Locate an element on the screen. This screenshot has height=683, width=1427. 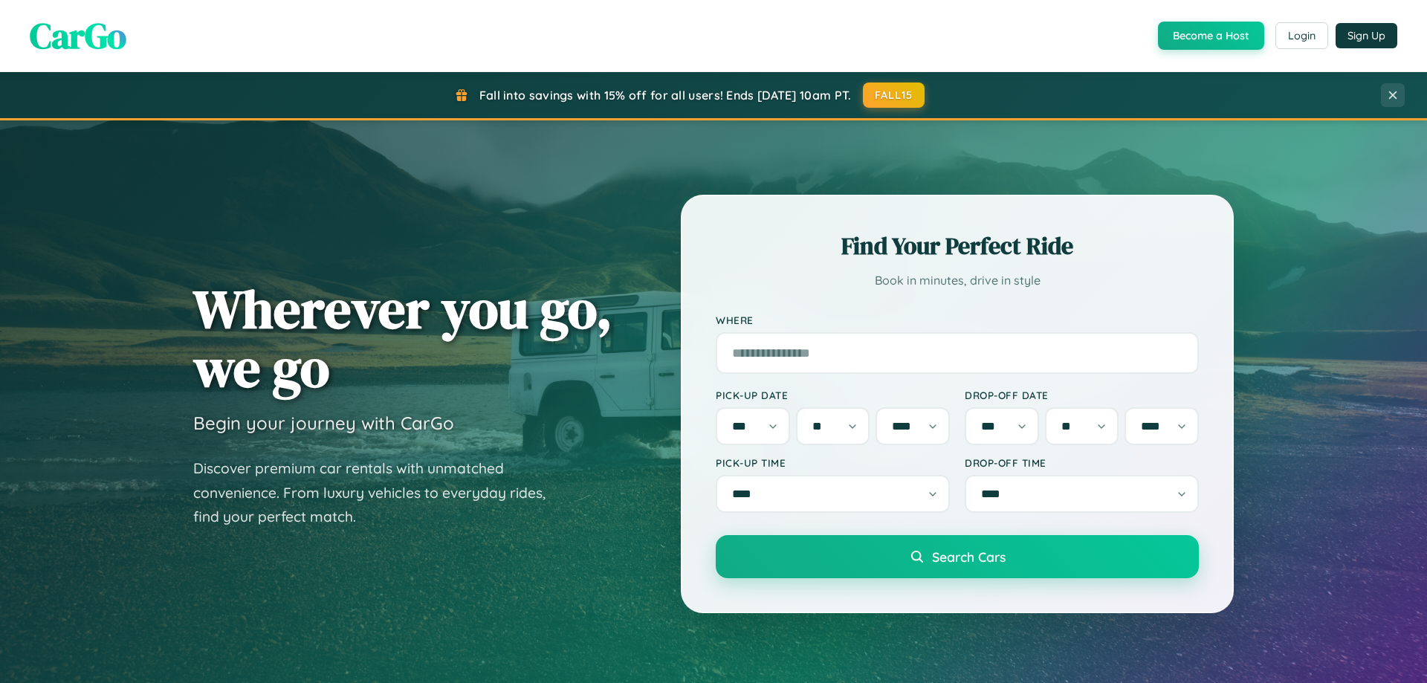
label: Drop-off Date is located at coordinates (1081, 395).